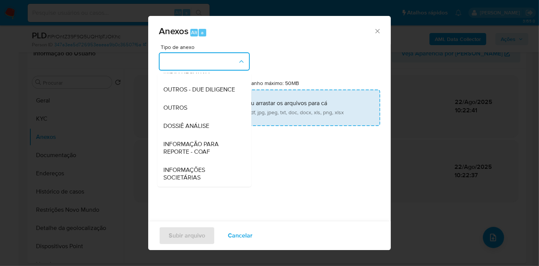 This screenshot has width=539, height=266. Describe the element at coordinates (187, 71) in the screenshot. I see `span: MIDIA NEGATIVA` at that location.